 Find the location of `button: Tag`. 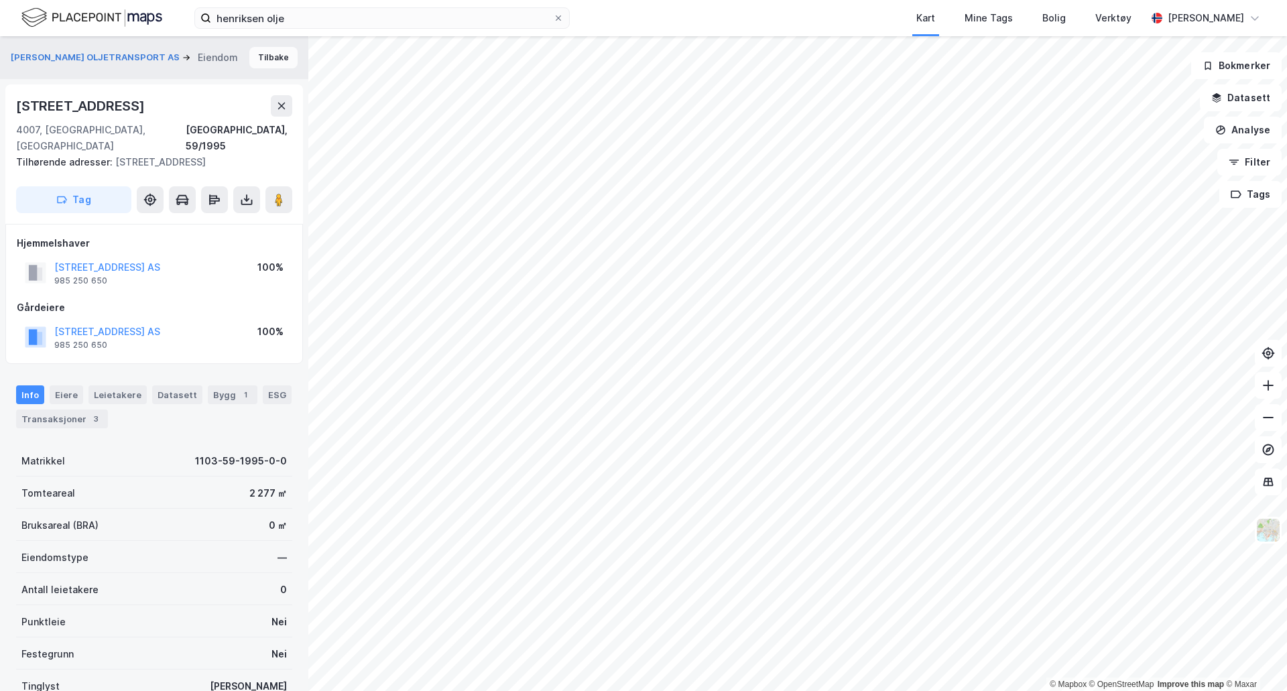

button: Tag is located at coordinates (74, 200).